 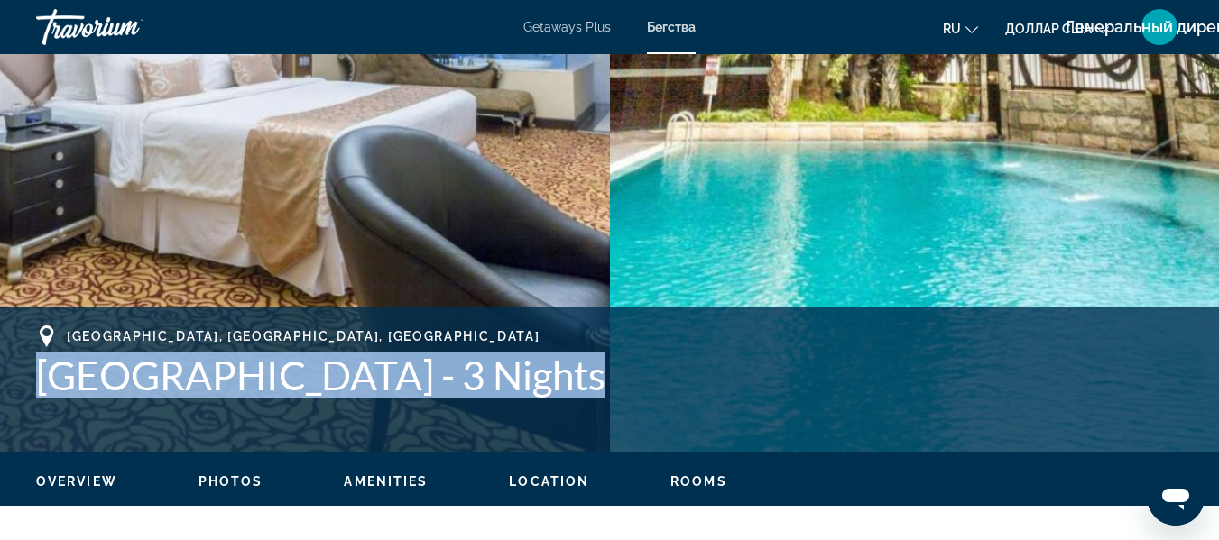 I want to click on font: ru, so click(x=952, y=29).